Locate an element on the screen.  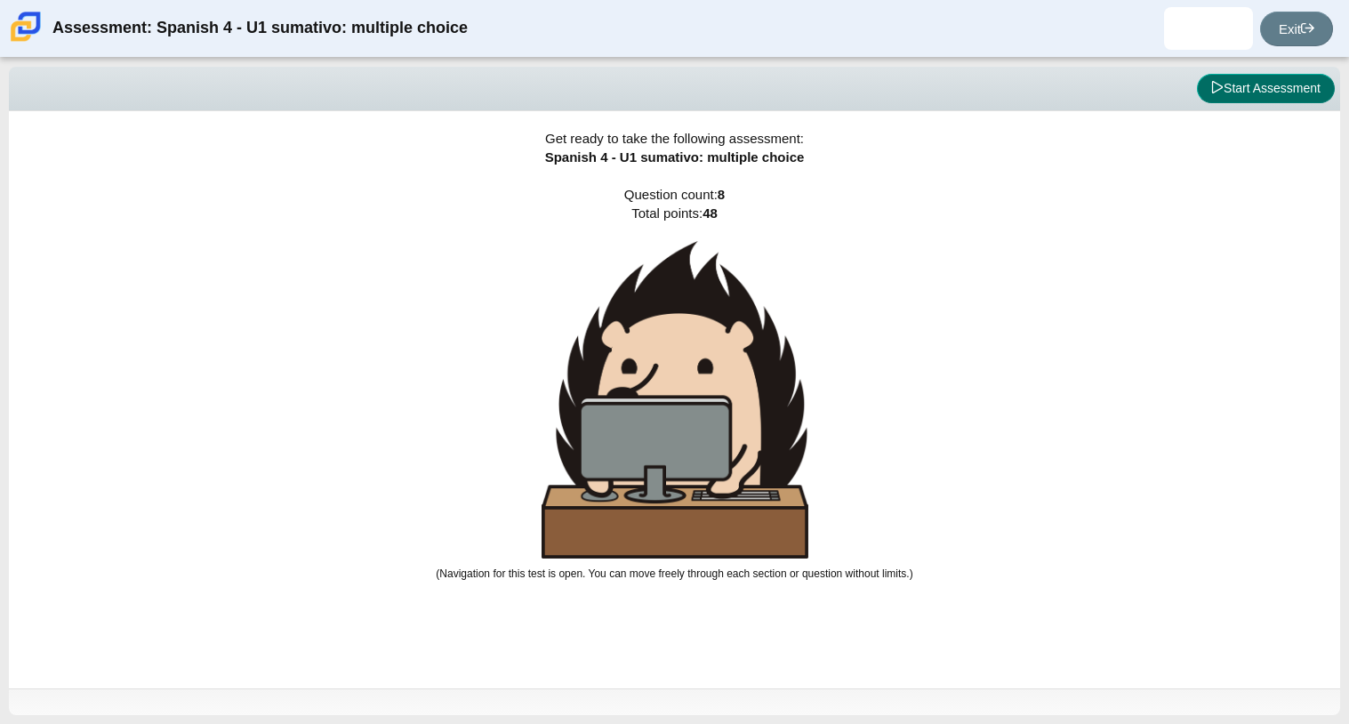
span: Spanish 4 - U1 sumativo: multiple choice is located at coordinates (675, 157).